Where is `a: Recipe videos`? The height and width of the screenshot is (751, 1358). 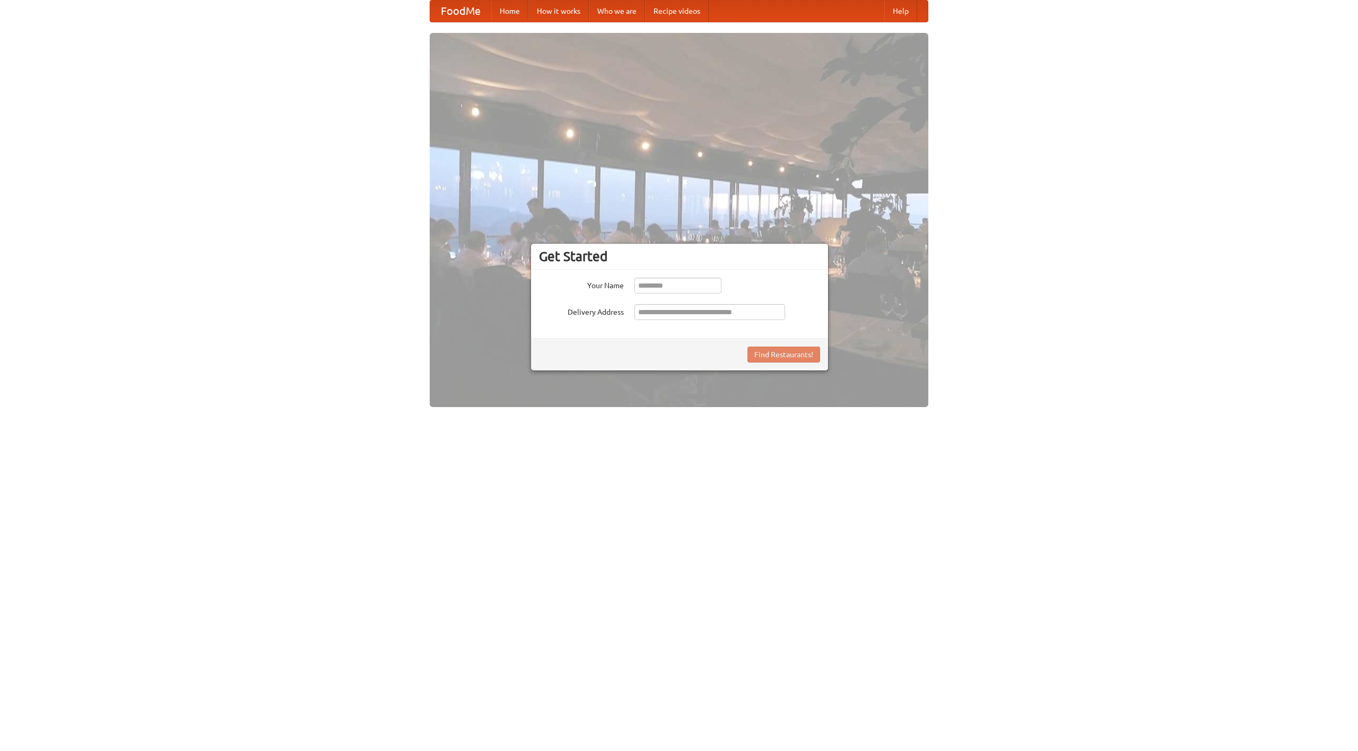
a: Recipe videos is located at coordinates (677, 11).